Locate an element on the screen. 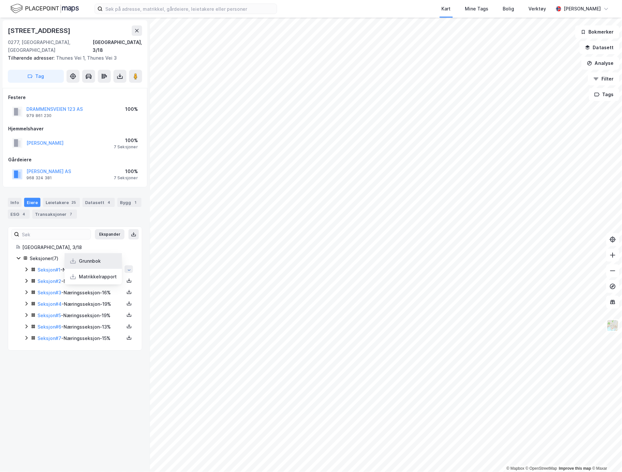  div: Kart is located at coordinates (446, 9).